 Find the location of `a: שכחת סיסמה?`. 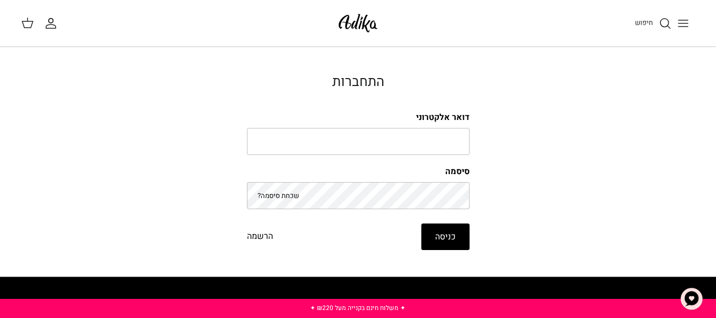

a: שכחת סיסמה? is located at coordinates (278, 195).